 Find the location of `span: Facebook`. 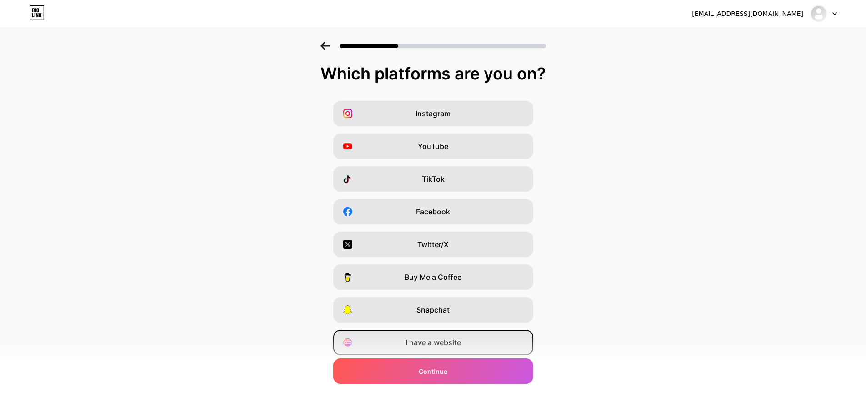

span: Facebook is located at coordinates (433, 212).